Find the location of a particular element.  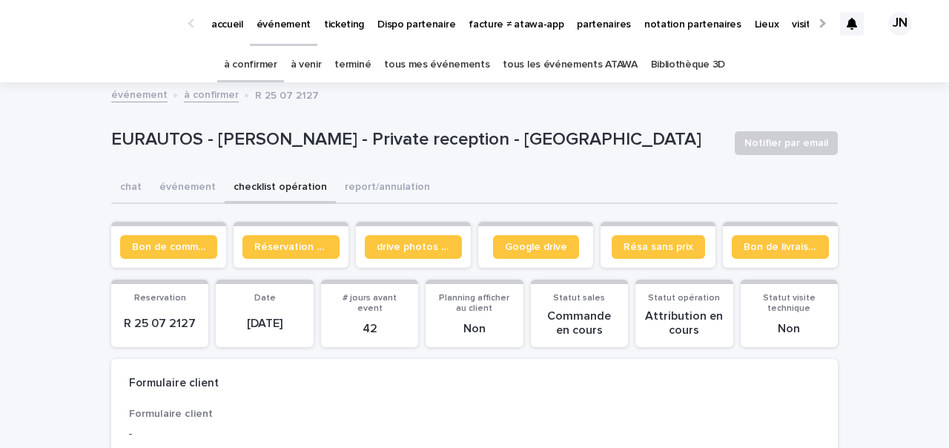

a: terminé is located at coordinates (352, 65).